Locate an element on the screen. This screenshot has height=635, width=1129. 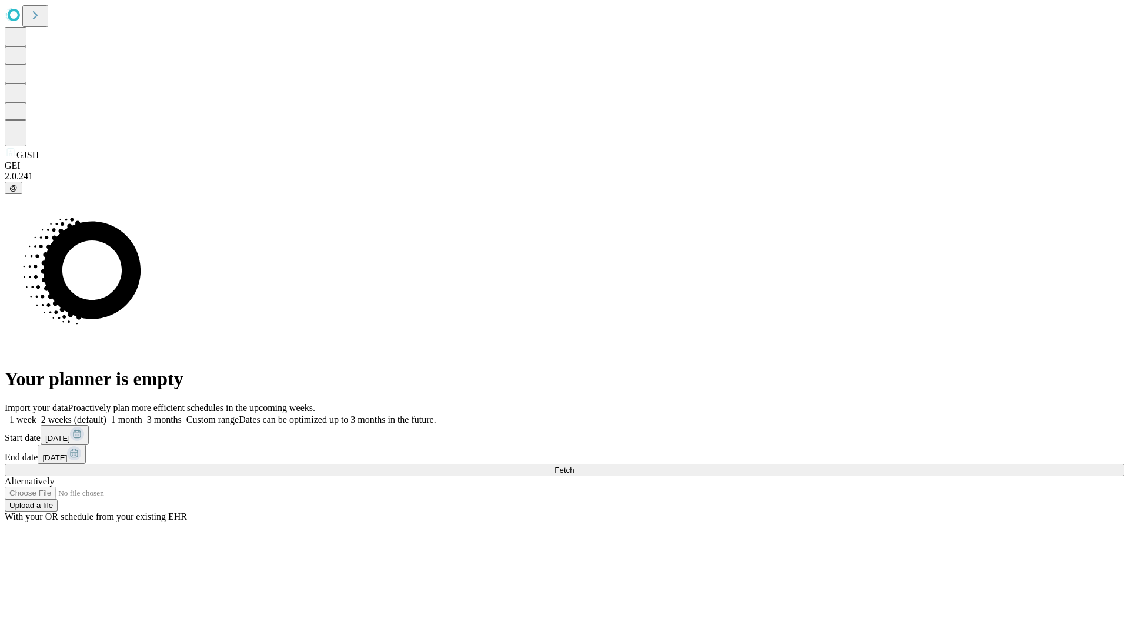
span: 1 week is located at coordinates (23, 419).